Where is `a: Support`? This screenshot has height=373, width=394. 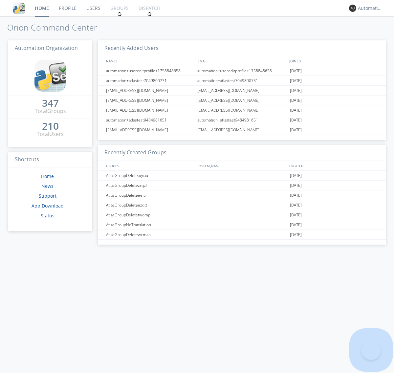 a: Support is located at coordinates (48, 196).